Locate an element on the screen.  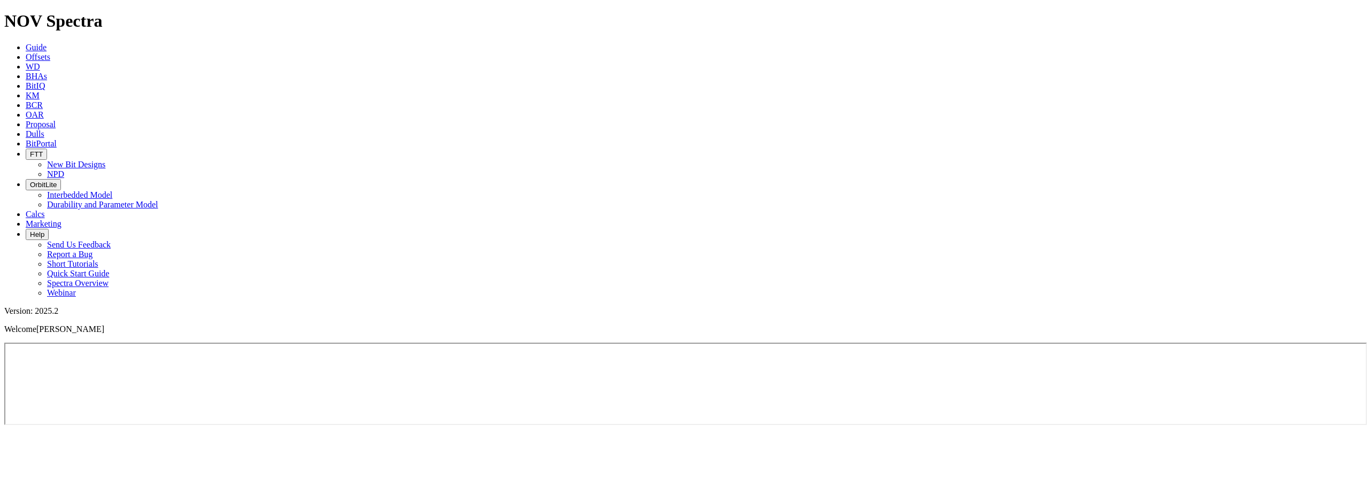
a: Interbedded Model is located at coordinates (80, 195).